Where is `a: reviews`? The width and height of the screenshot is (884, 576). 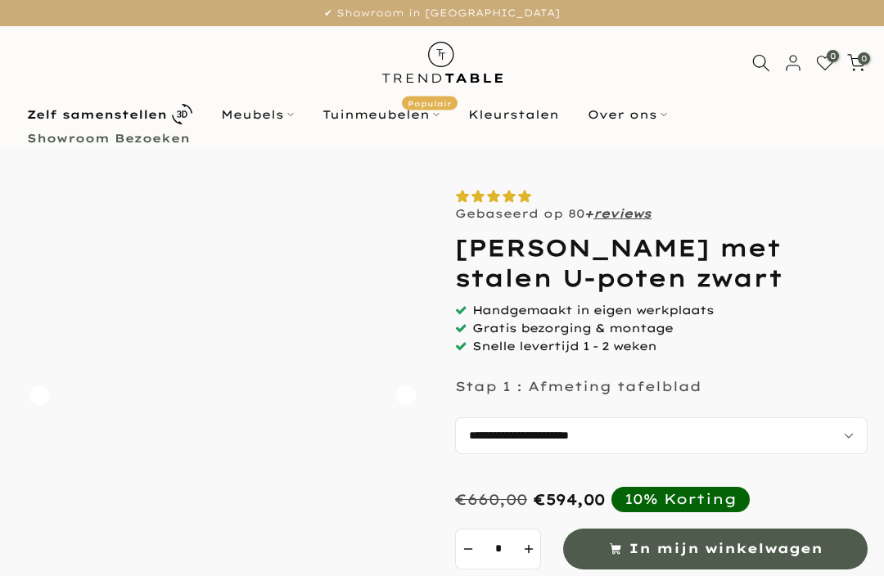
a: reviews is located at coordinates (622, 214).